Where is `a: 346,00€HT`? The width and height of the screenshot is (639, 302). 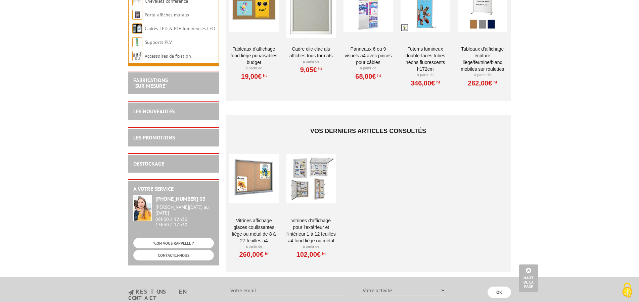 a: 346,00€HT is located at coordinates (425, 83).